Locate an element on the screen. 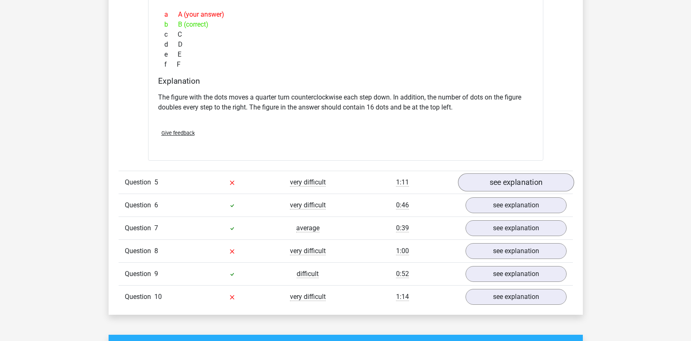 The image size is (691, 341). div: A (your answer) is located at coordinates (346, 15).